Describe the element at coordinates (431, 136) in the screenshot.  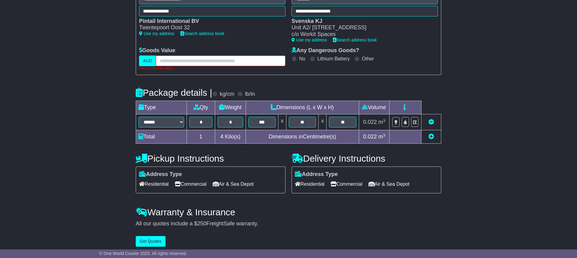
I see `a: Add new item` at that location.